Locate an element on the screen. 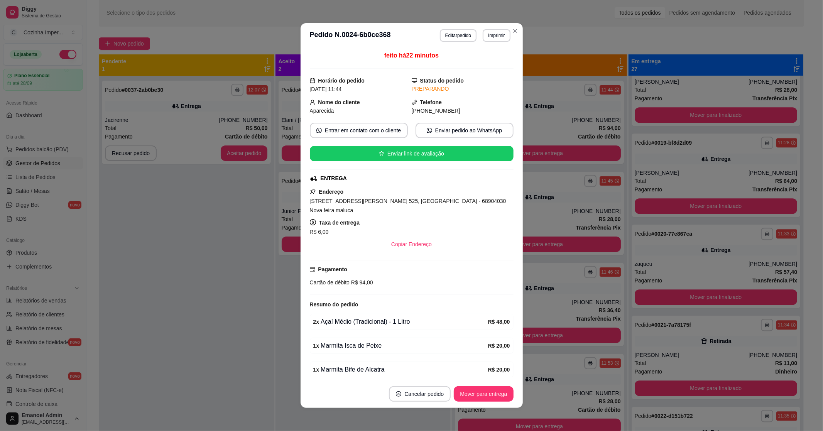 The width and height of the screenshot is (823, 431). span: close-circle is located at coordinates (399, 394).